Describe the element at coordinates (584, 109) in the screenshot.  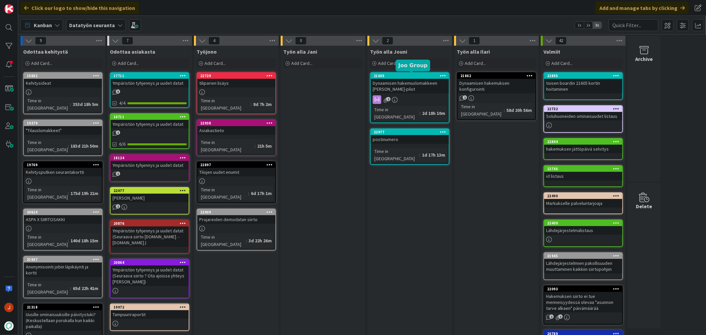
I see `div: 22732` at that location.